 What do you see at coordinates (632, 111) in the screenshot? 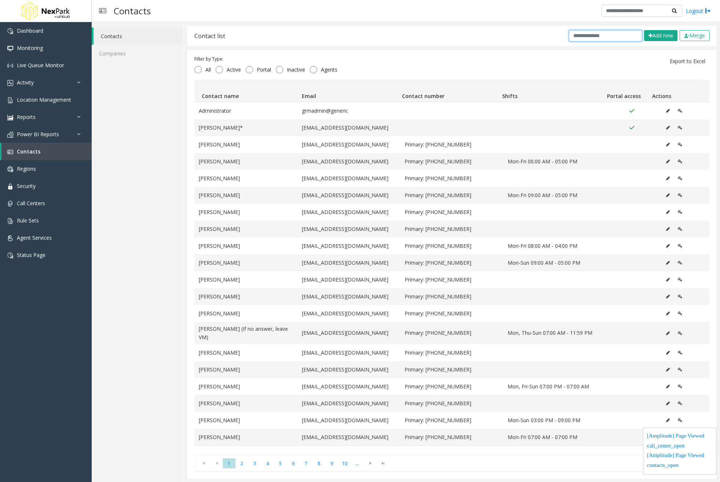
I see `img: Portal Access Active` at bounding box center [632, 111].